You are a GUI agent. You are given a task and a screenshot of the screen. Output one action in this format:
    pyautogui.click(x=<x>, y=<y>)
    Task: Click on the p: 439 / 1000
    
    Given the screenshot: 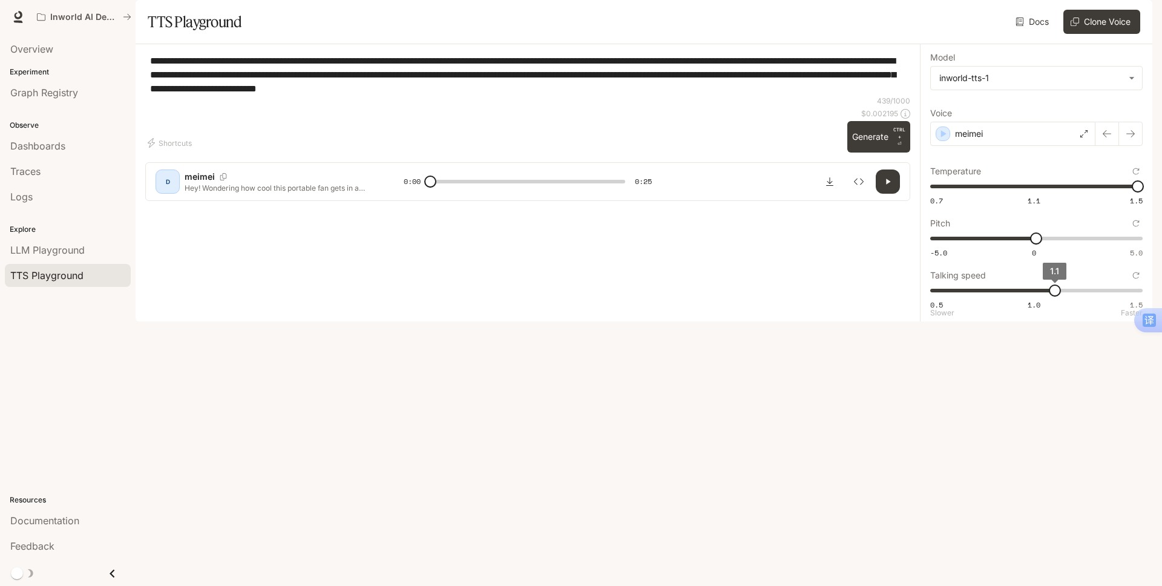 What is the action you would take?
    pyautogui.click(x=893, y=100)
    